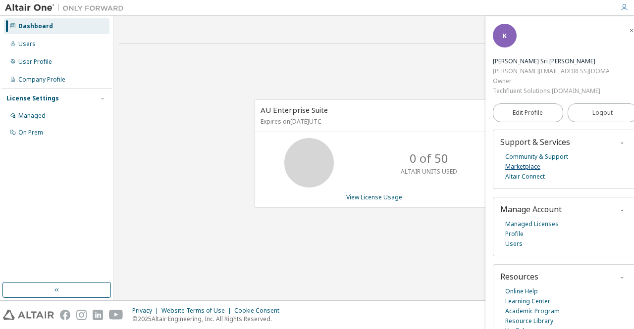 The image size is (634, 329). What do you see at coordinates (65, 315) in the screenshot?
I see `img: facebook.svg` at bounding box center [65, 315].